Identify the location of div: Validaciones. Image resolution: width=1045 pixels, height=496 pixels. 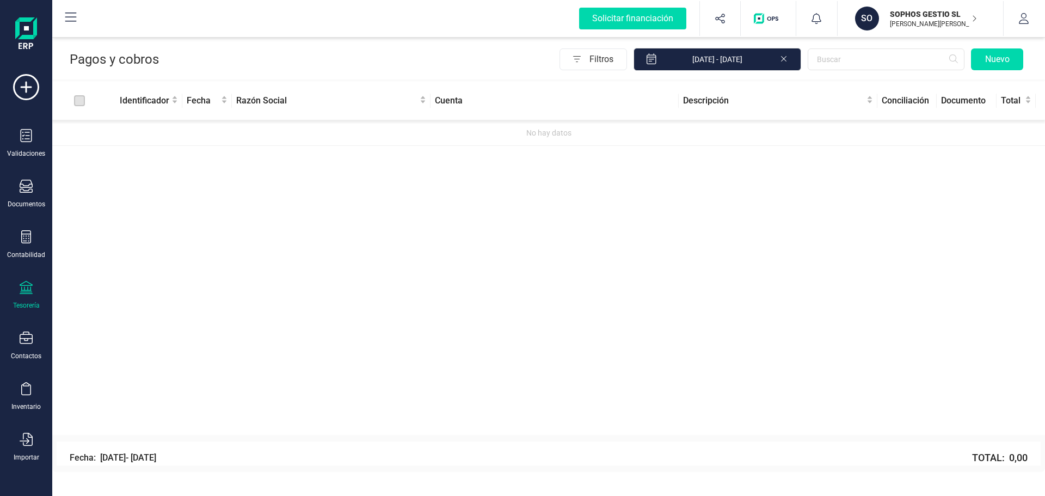
(26, 154).